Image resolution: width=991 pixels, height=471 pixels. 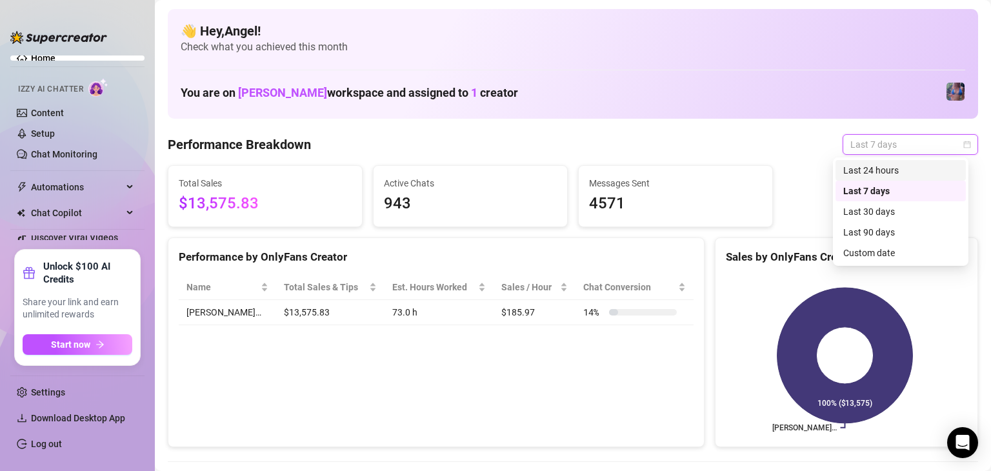 I want to click on button: Start nowarrow-right, so click(x=77, y=344).